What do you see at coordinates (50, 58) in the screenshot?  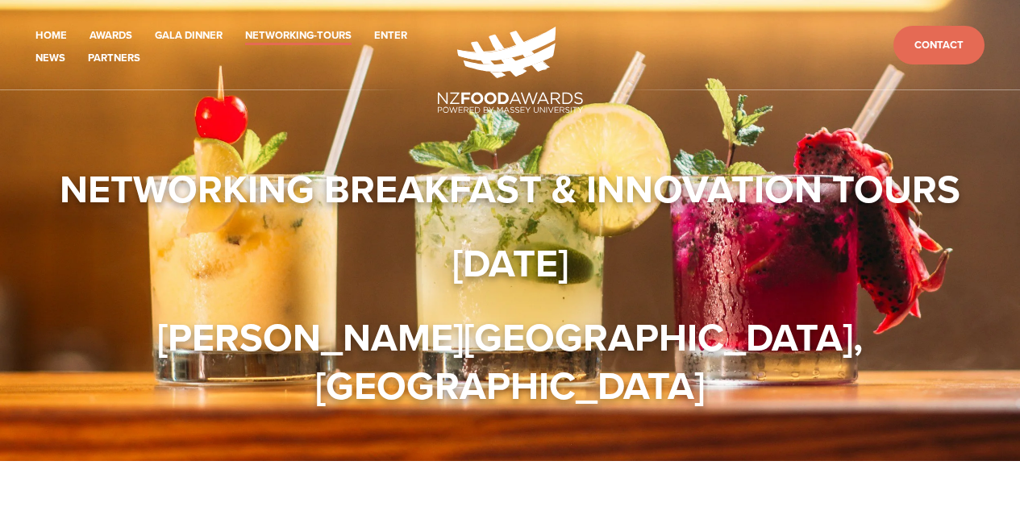 I see `a: News` at bounding box center [50, 58].